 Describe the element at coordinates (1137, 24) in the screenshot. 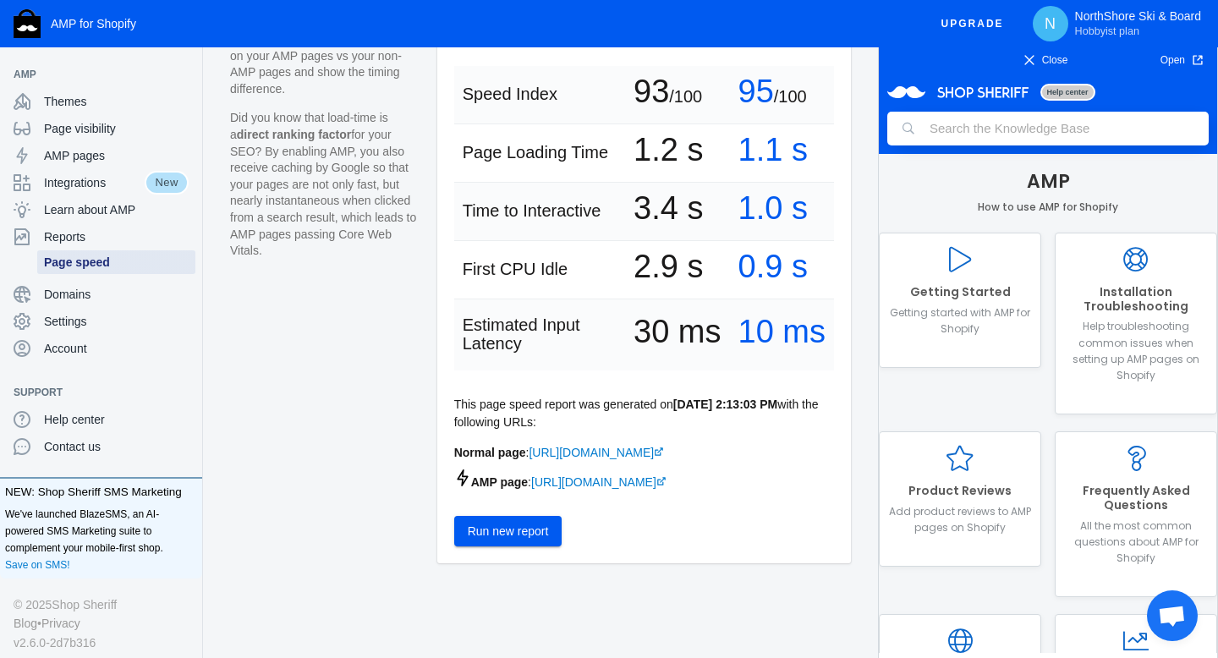

I see `p: NorthShore Ski & Board` at that location.